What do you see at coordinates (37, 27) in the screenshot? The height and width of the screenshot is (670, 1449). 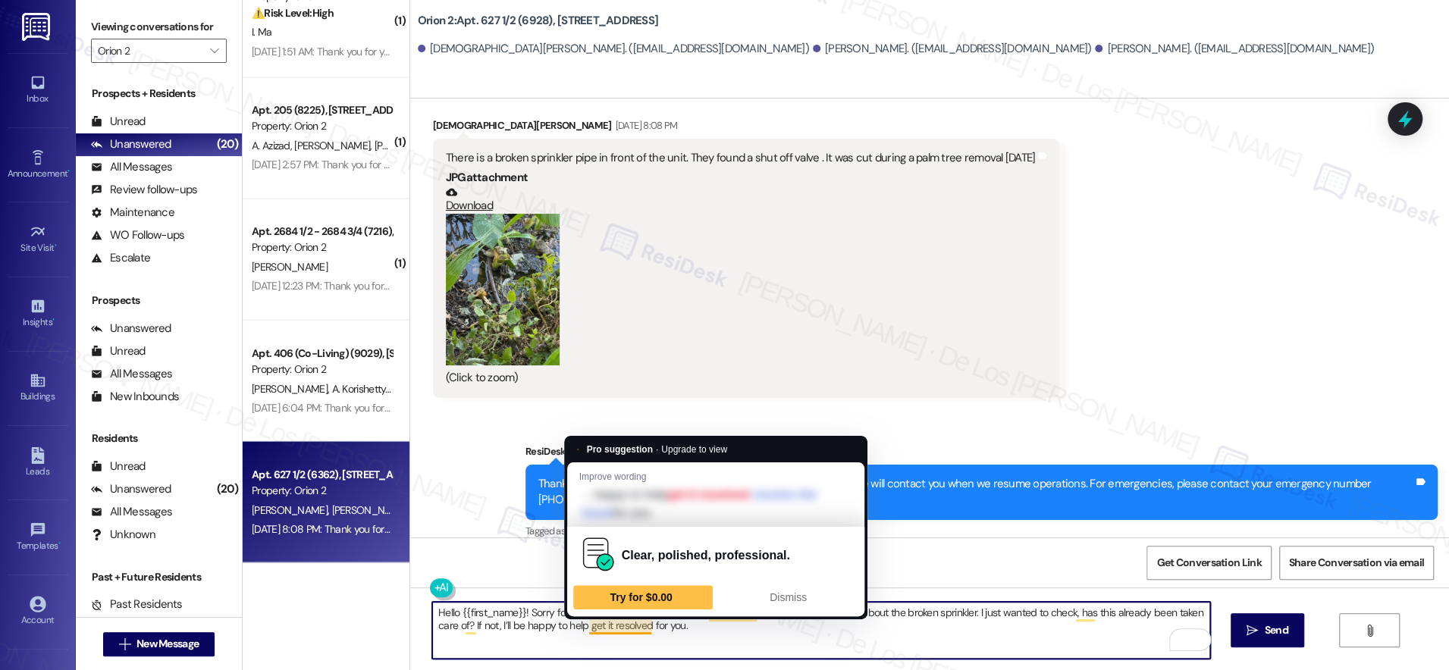 I see `img: ResiDesk Logo` at bounding box center [37, 27].